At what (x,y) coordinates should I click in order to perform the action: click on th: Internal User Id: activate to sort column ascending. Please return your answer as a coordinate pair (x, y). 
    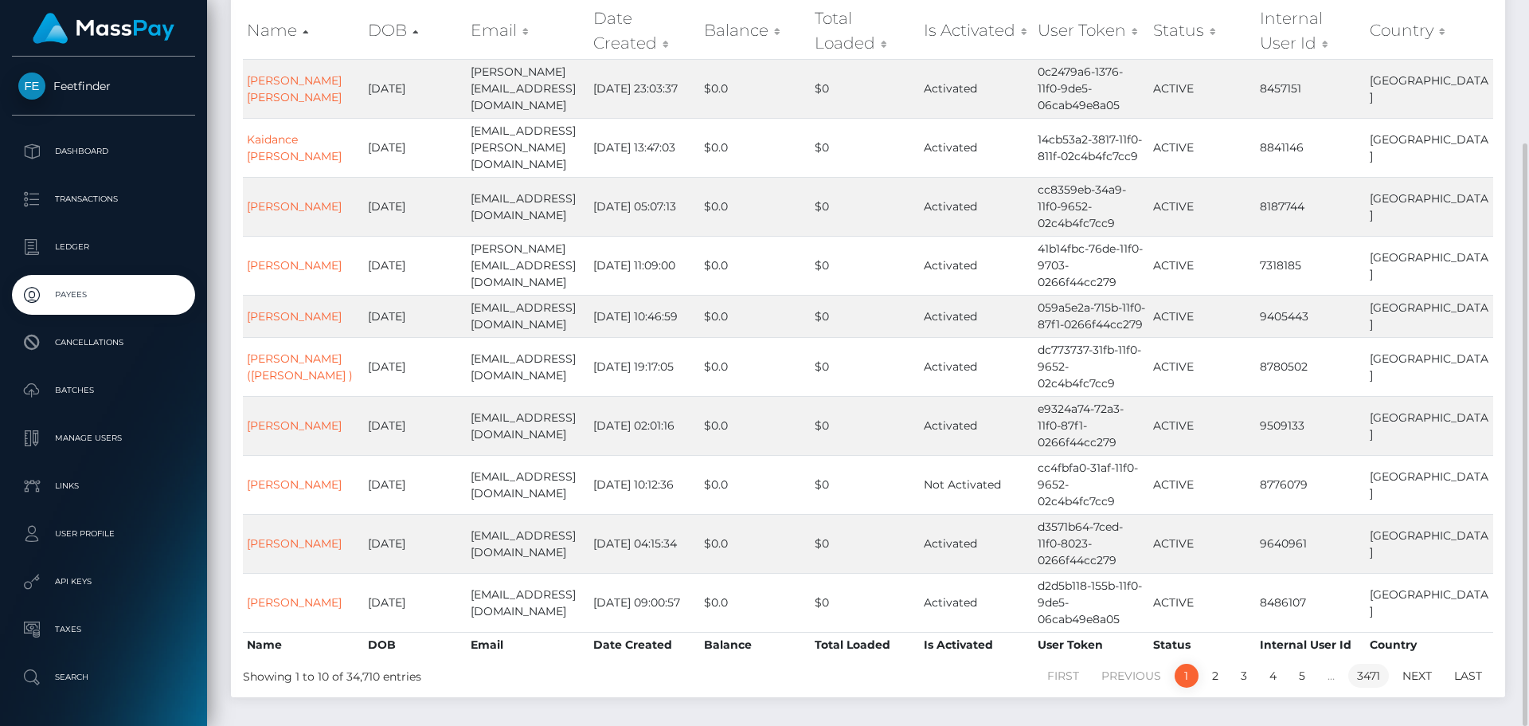
    Looking at the image, I should click on (1311, 30).